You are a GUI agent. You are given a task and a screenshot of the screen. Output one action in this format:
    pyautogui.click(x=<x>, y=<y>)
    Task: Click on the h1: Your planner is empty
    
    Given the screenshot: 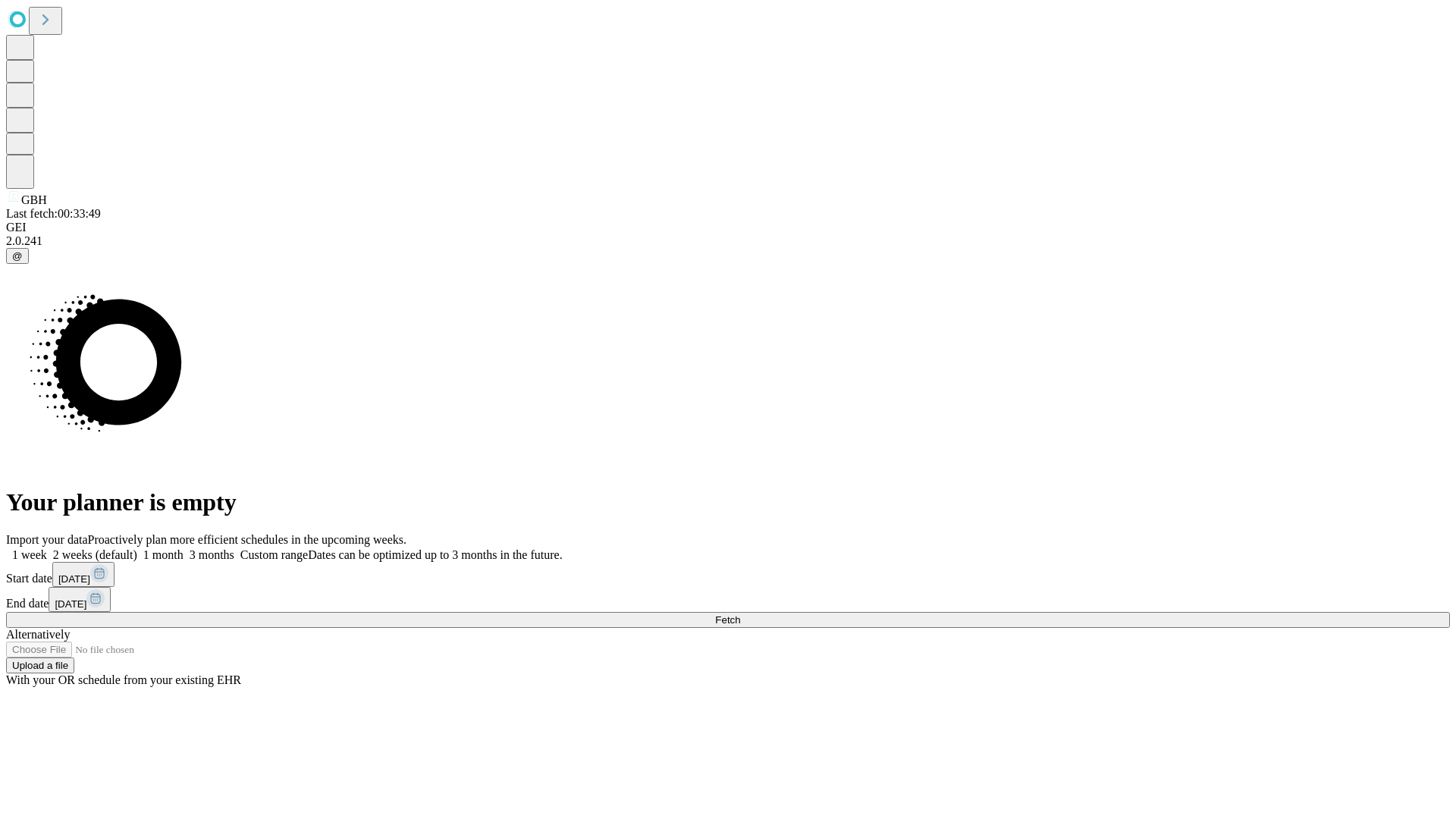 What is the action you would take?
    pyautogui.click(x=728, y=501)
    